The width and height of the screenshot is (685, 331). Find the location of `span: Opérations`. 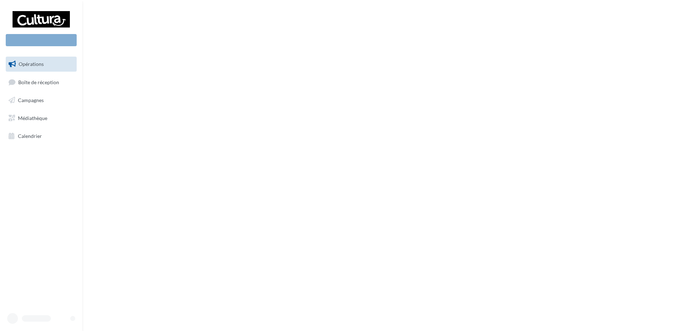

span: Opérations is located at coordinates (31, 64).